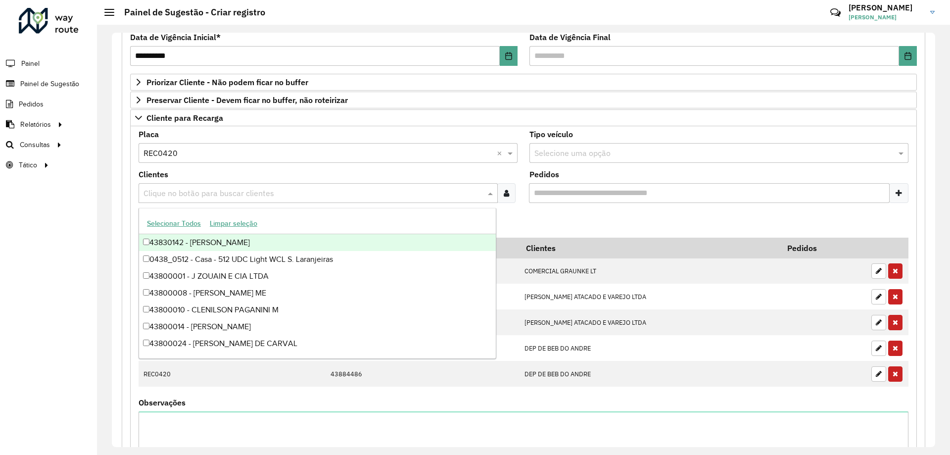  I want to click on span: Preservar Cliente - Devem ficar no buffer, não roteirizar, so click(247, 100).